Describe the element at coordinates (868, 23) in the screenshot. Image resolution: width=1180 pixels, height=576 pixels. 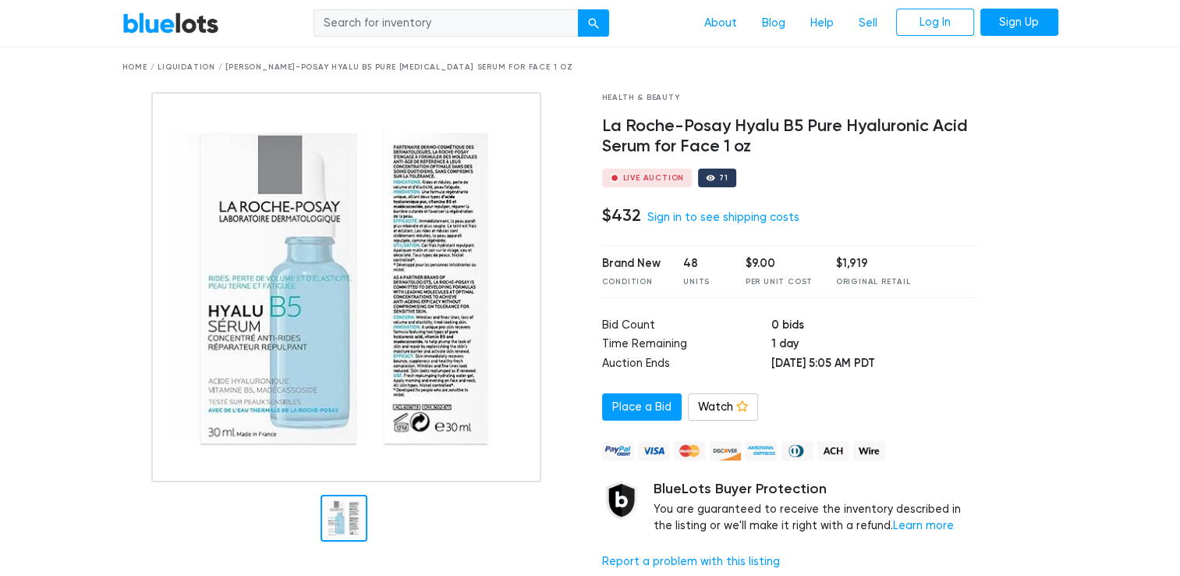
I see `a: Sell` at that location.